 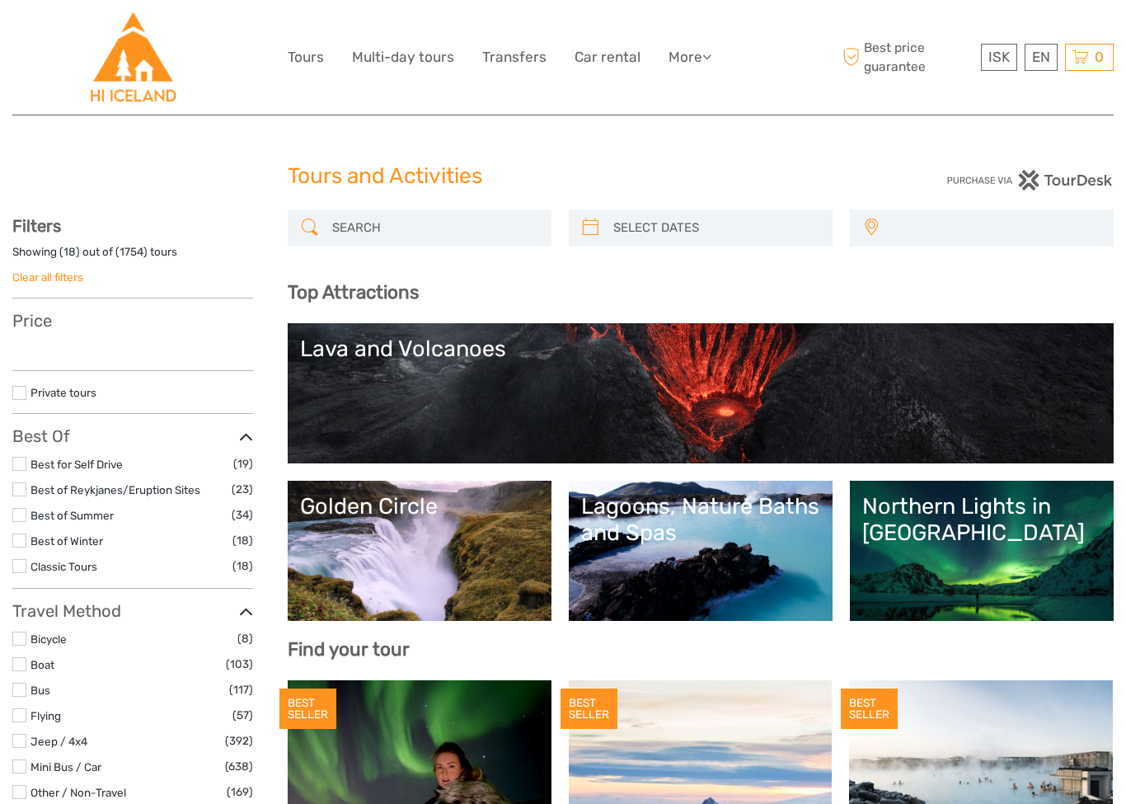 I want to click on a: Lava and Volcanoes, so click(x=701, y=393).